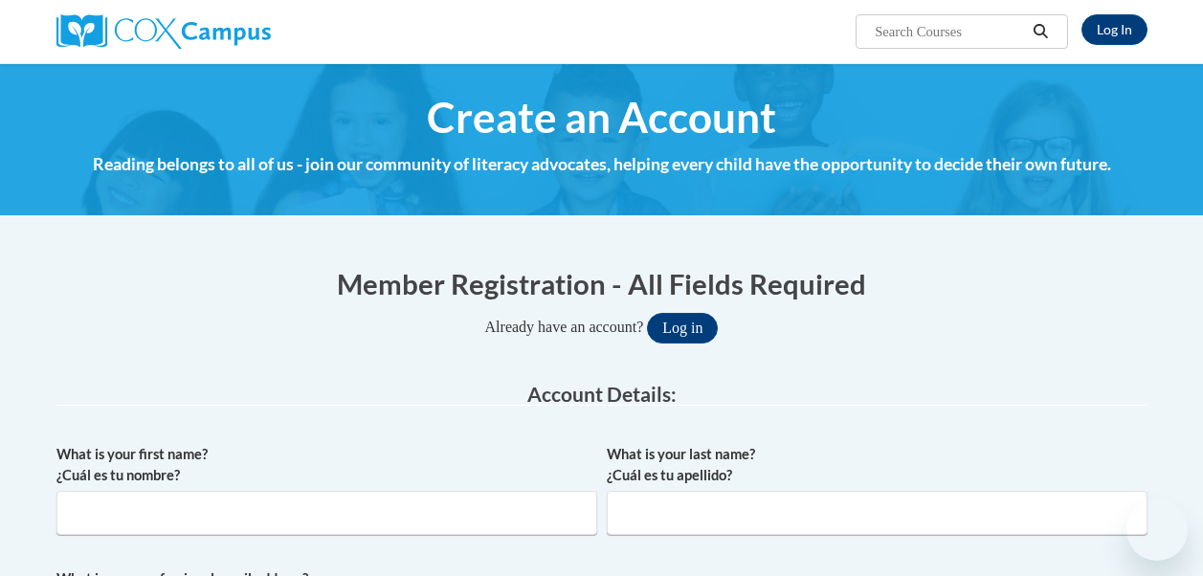 Image resolution: width=1203 pixels, height=576 pixels. What do you see at coordinates (602, 393) in the screenshot?
I see `span: Account Details:` at bounding box center [602, 393].